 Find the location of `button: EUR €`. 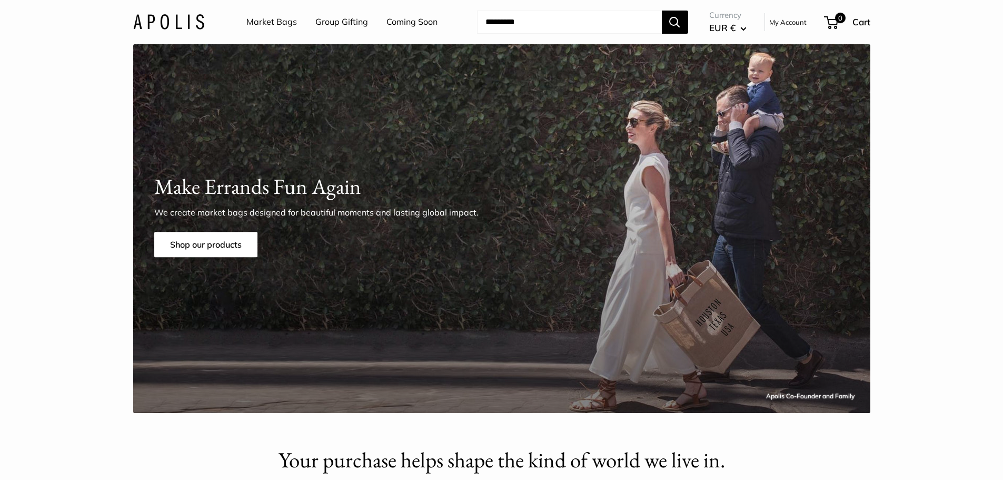

button: EUR € is located at coordinates (728, 28).